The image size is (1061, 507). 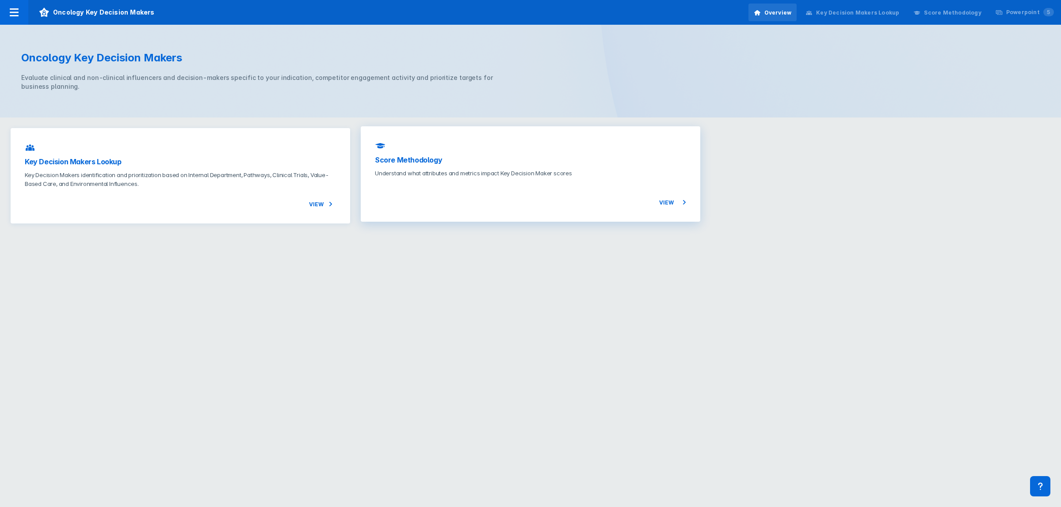 What do you see at coordinates (530, 173) in the screenshot?
I see `p: Understand what attributes and metrics impact Key Decision Maker scores` at bounding box center [530, 173].